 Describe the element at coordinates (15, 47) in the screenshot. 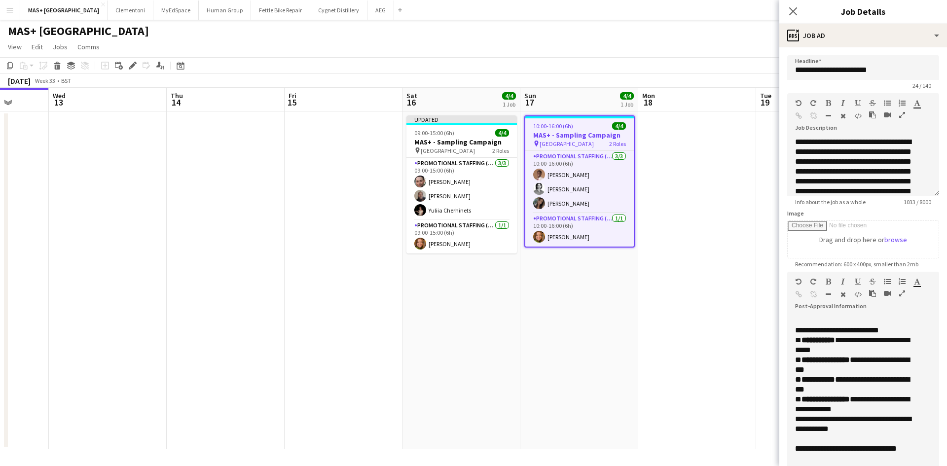

I see `span: View` at that location.